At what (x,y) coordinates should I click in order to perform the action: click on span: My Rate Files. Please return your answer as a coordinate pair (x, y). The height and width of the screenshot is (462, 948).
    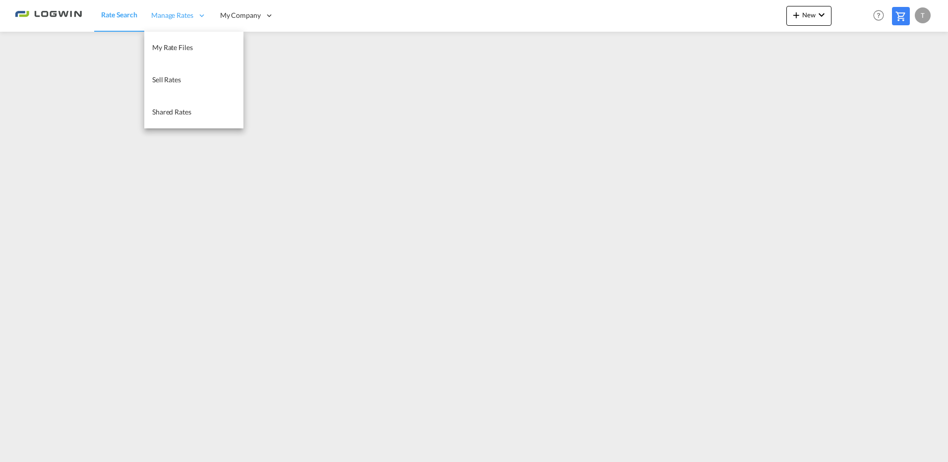
    Looking at the image, I should click on (173, 47).